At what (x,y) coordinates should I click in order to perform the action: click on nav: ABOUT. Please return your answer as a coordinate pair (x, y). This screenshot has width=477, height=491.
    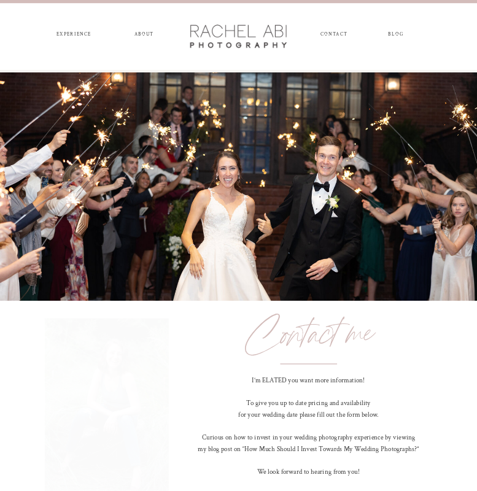
    Looking at the image, I should click on (144, 36).